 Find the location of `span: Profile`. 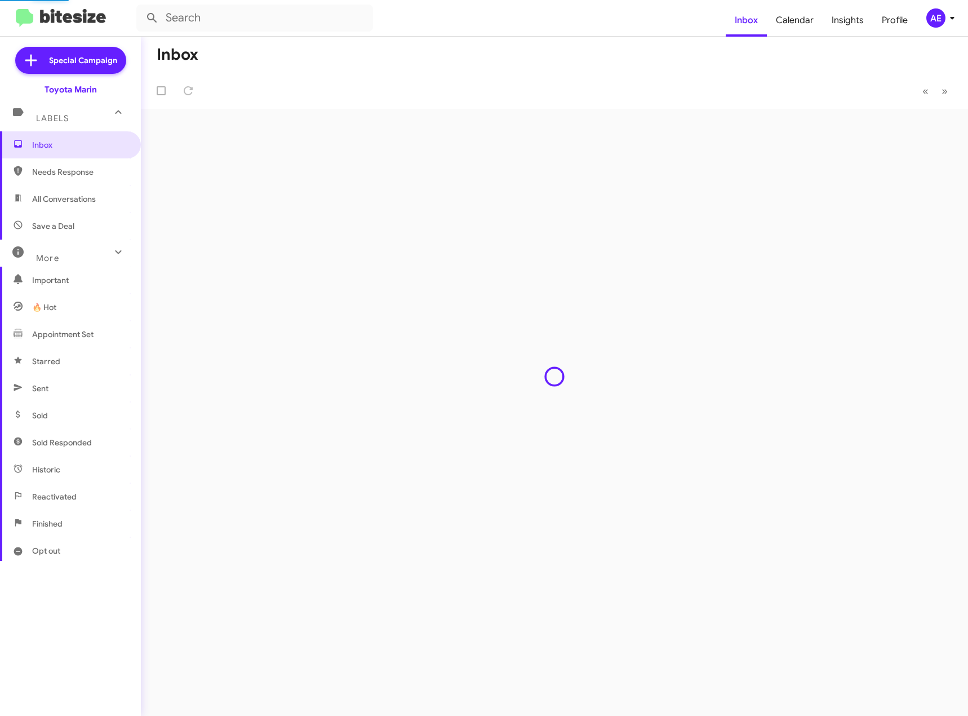

span: Profile is located at coordinates (895, 20).